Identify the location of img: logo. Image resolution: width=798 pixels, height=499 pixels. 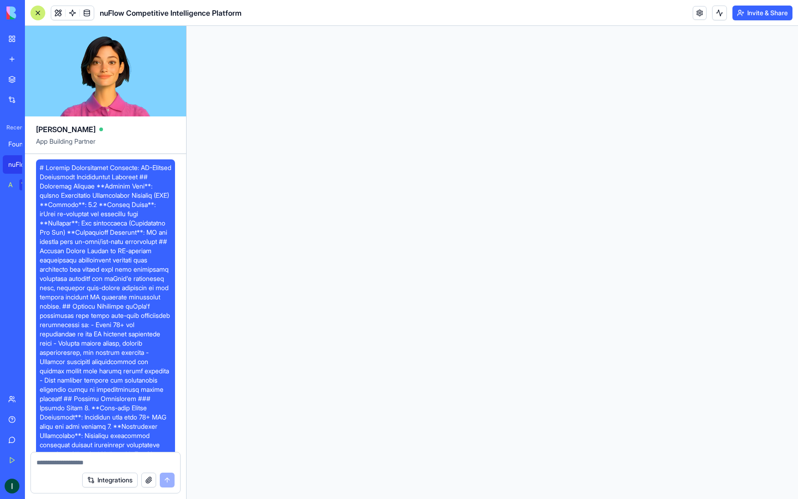
(35, 13).